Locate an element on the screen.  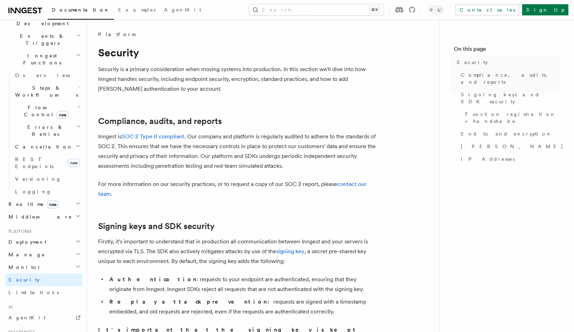
a: Sign Up is located at coordinates (545, 10).